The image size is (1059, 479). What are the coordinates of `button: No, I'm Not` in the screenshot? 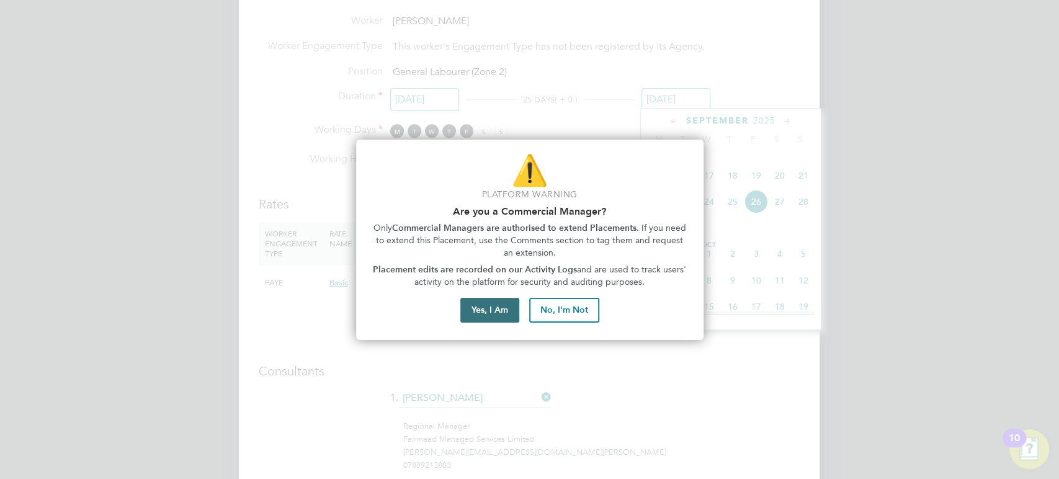 It's located at (564, 310).